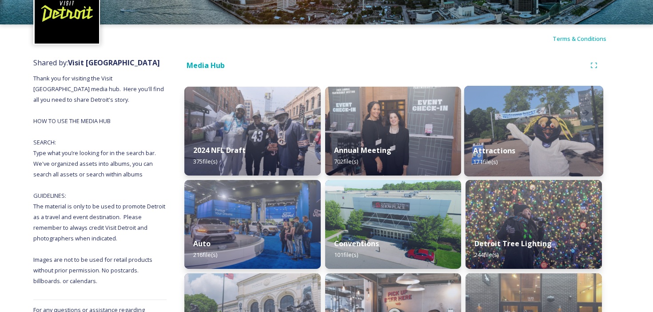 This screenshot has height=312, width=653. Describe the element at coordinates (356, 244) in the screenshot. I see `strong: Conventions` at that location.